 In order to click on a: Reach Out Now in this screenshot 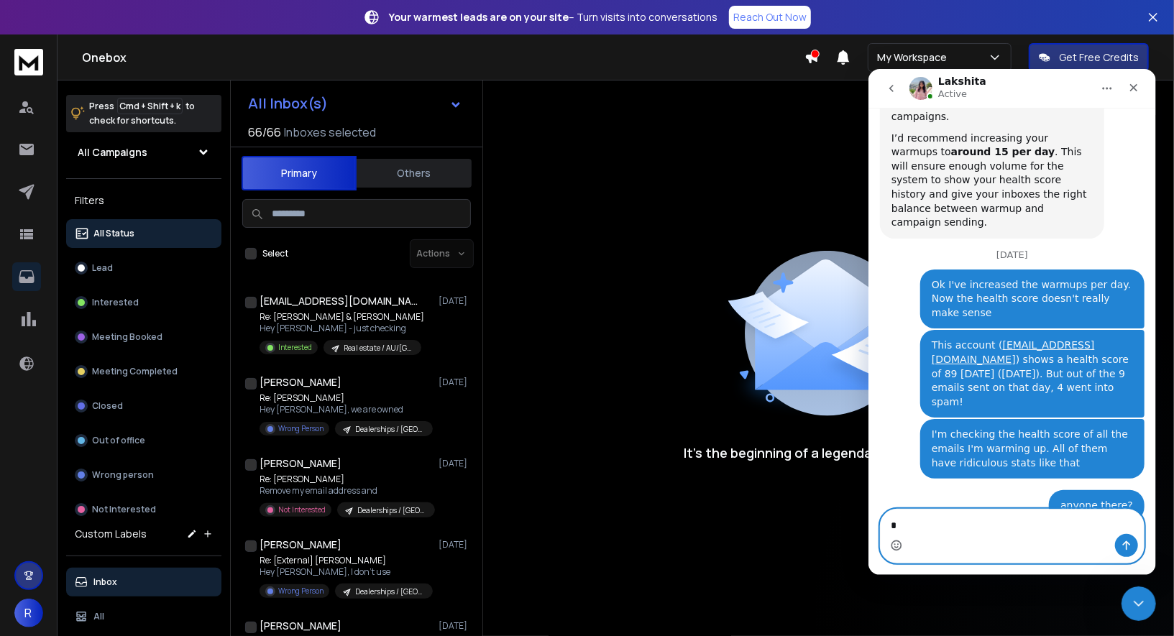, I will do `click(770, 17)`.